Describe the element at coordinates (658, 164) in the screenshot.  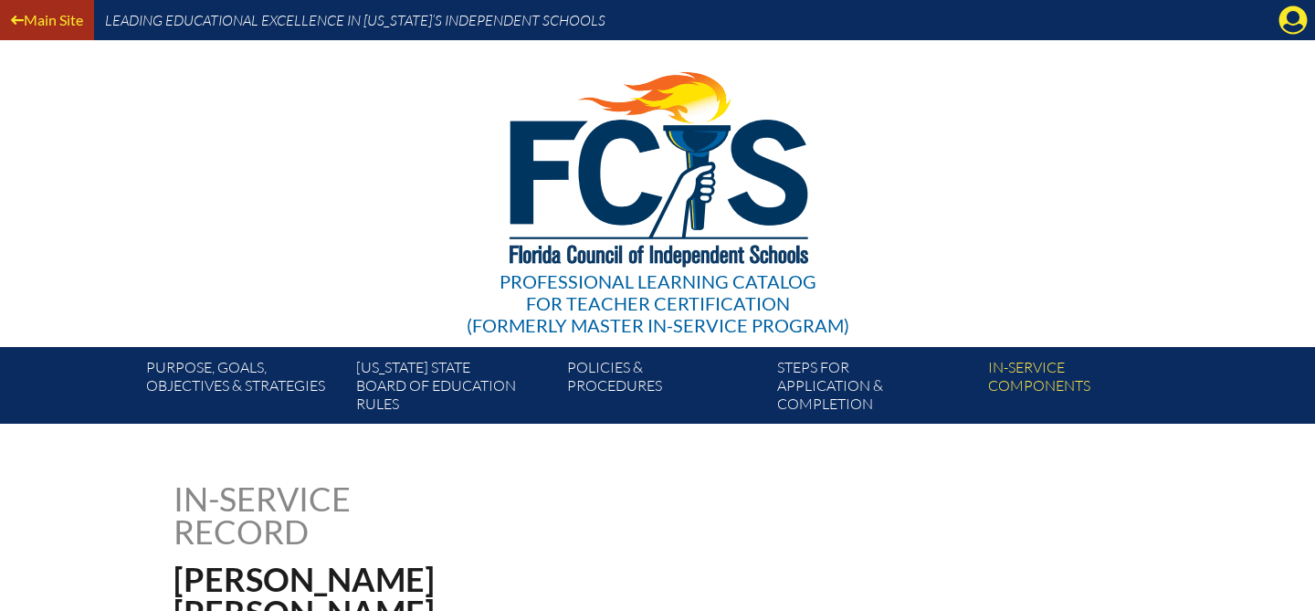
I see `img: FCISlogo221.eps` at that location.